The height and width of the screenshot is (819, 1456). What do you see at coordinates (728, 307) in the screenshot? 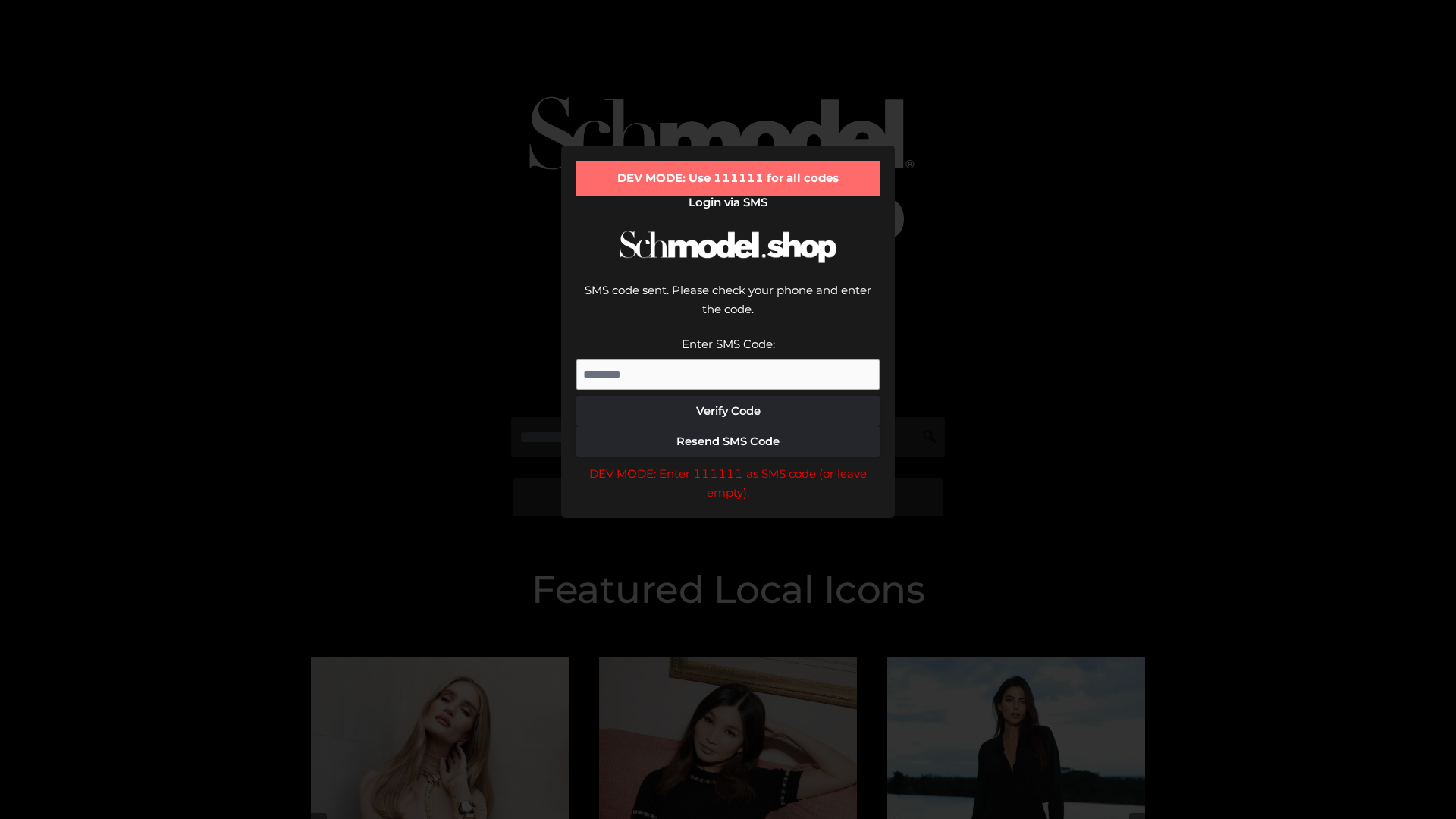
I see `div: SMS code sent. Please check your phone and enter the code.` at bounding box center [728, 307].